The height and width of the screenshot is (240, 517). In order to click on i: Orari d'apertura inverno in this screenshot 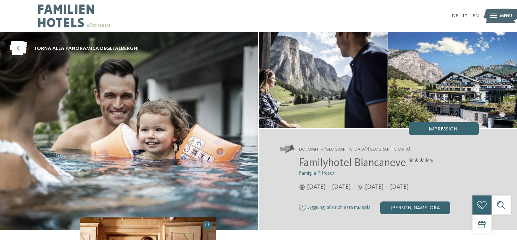, I will do `click(302, 188)`.